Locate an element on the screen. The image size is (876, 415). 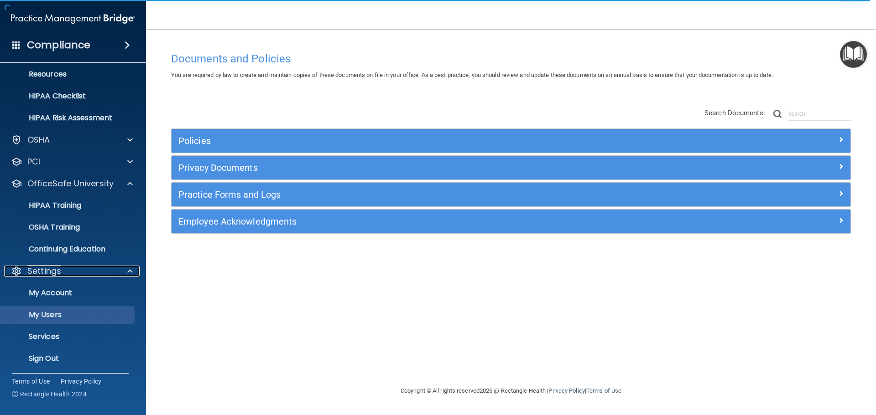
h5: Practice Forms and Logs is located at coordinates (426, 195).